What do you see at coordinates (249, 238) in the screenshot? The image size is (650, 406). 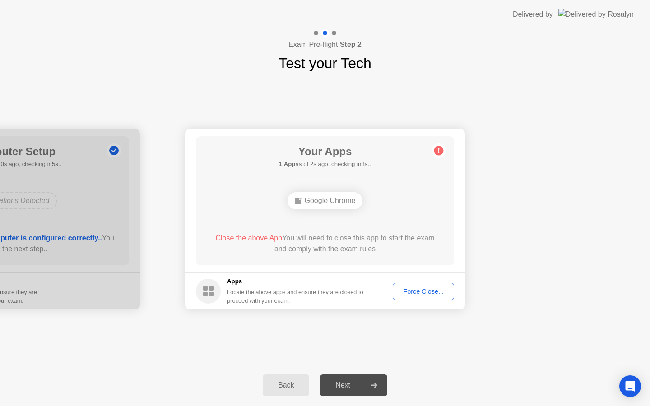 I see `span: Close the above App` at bounding box center [249, 238].